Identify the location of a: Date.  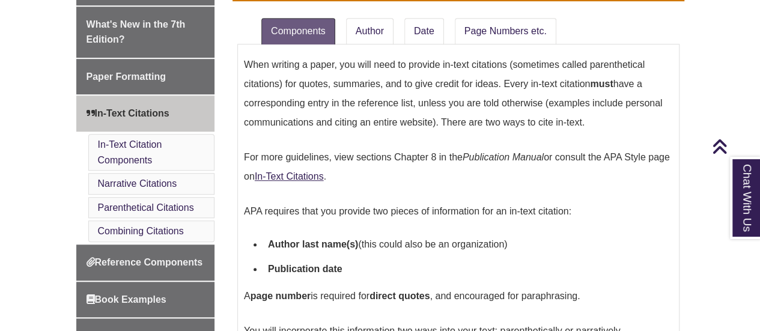
(424, 31).